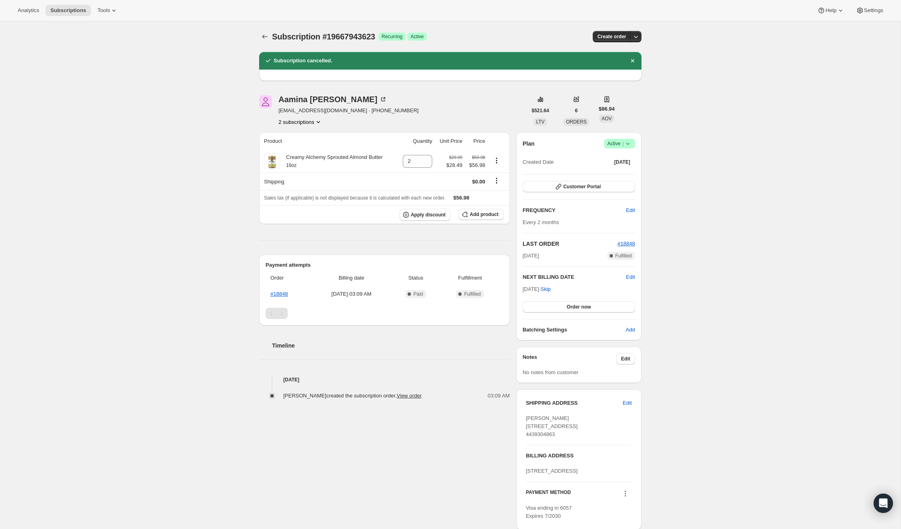  I want to click on span: No notes from customer, so click(550, 372).